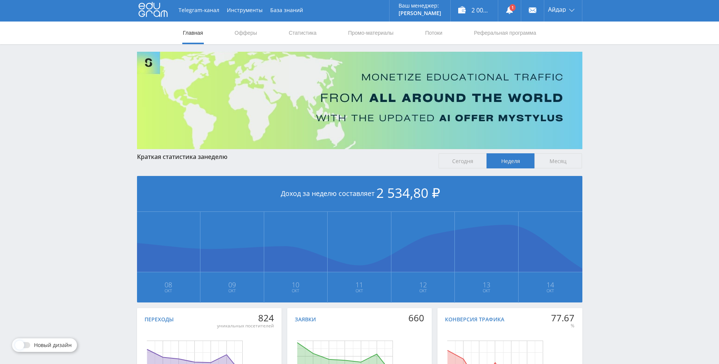  I want to click on span: 2 534,80 ₽, so click(408, 193).